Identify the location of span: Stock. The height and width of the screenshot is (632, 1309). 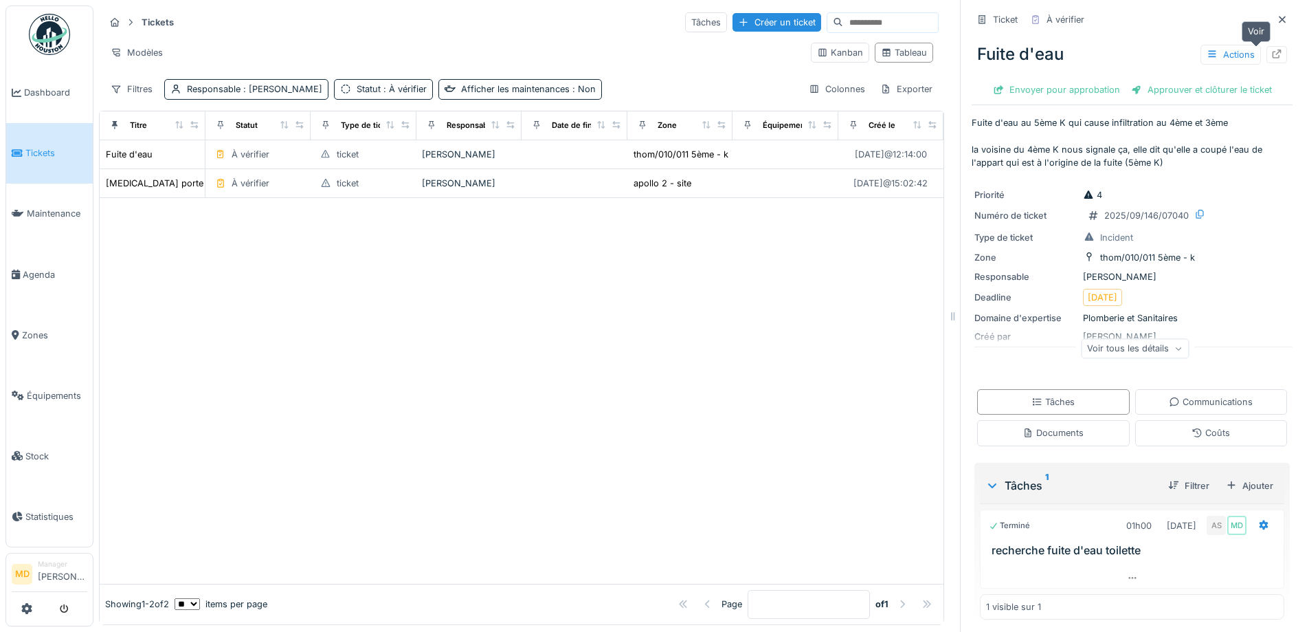
(56, 456).